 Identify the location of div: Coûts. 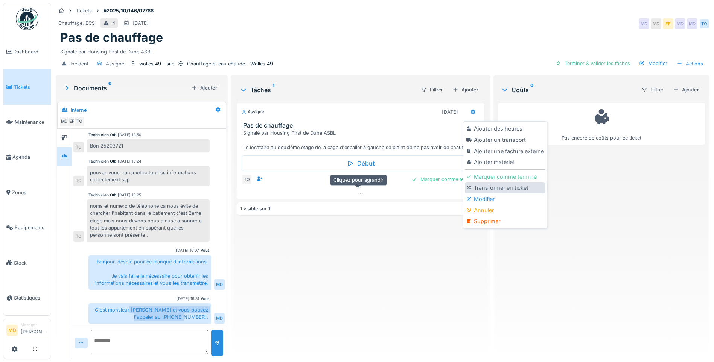
(568, 90).